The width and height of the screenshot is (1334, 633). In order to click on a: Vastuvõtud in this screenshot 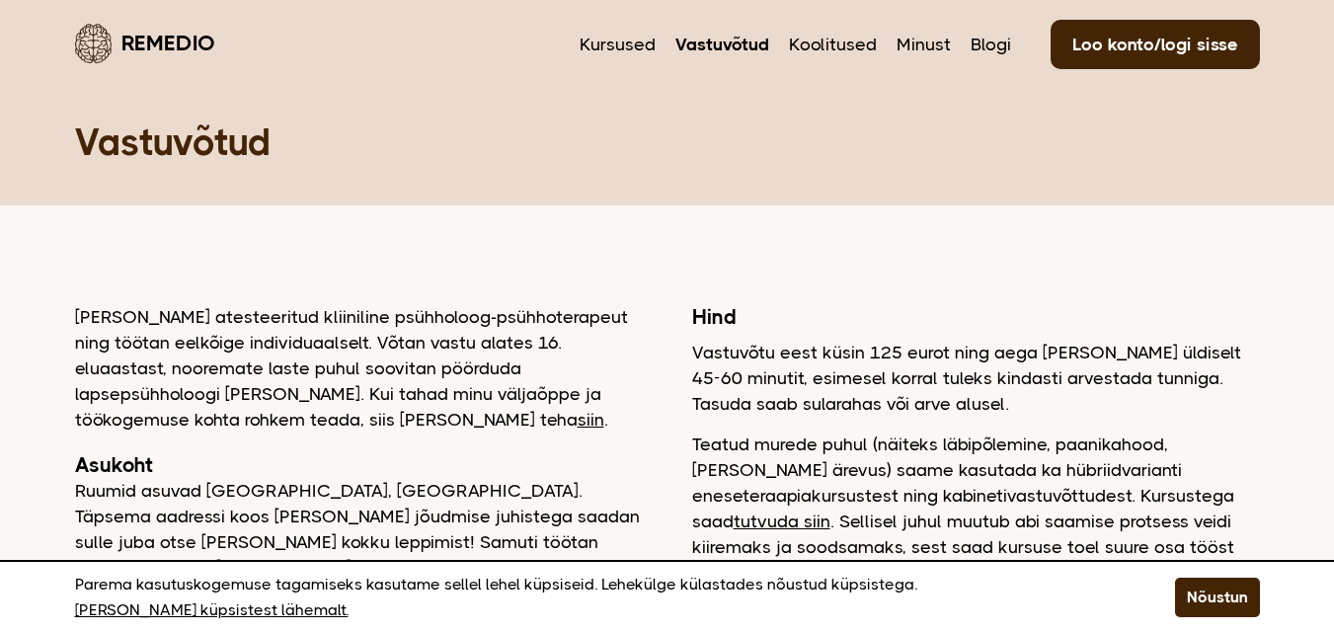, I will do `click(722, 44)`.